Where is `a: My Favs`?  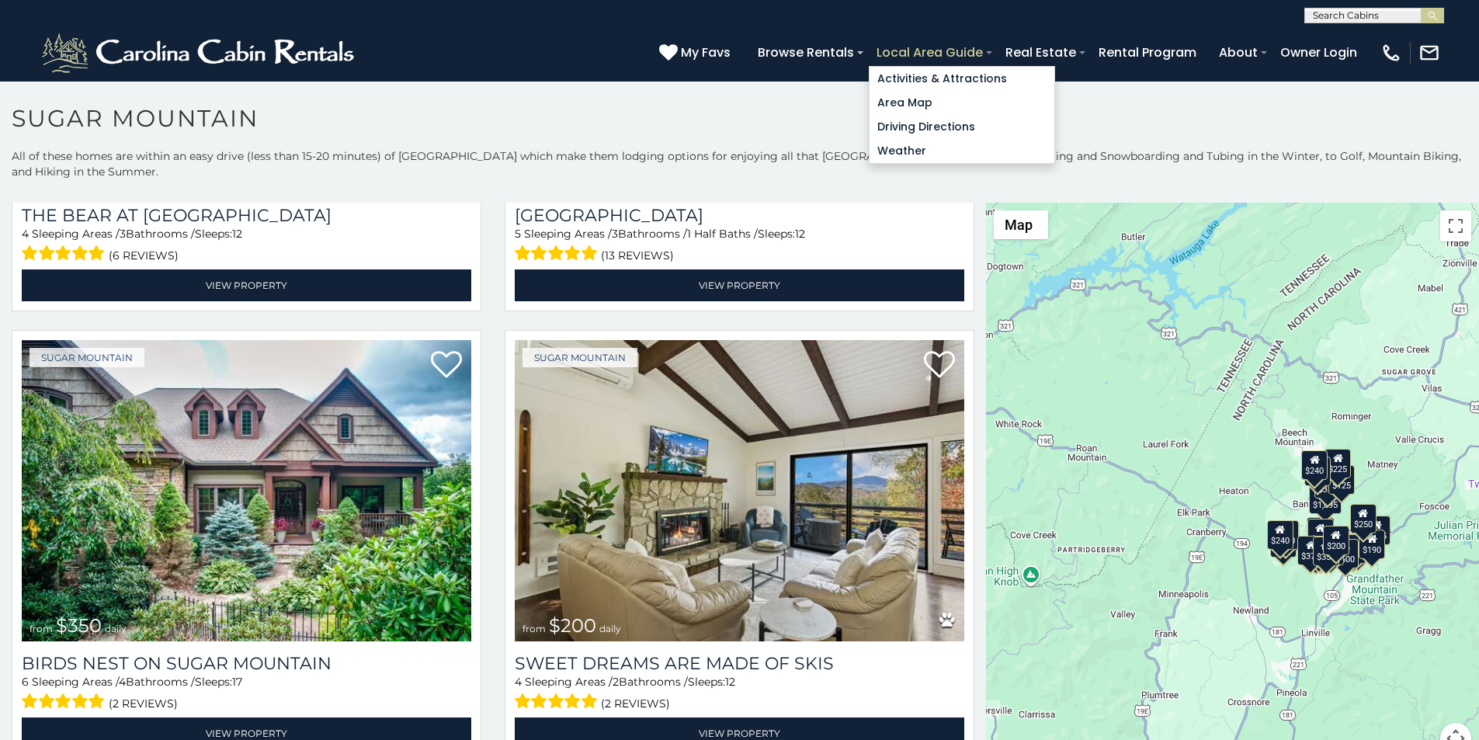
a: My Favs is located at coordinates (697, 53).